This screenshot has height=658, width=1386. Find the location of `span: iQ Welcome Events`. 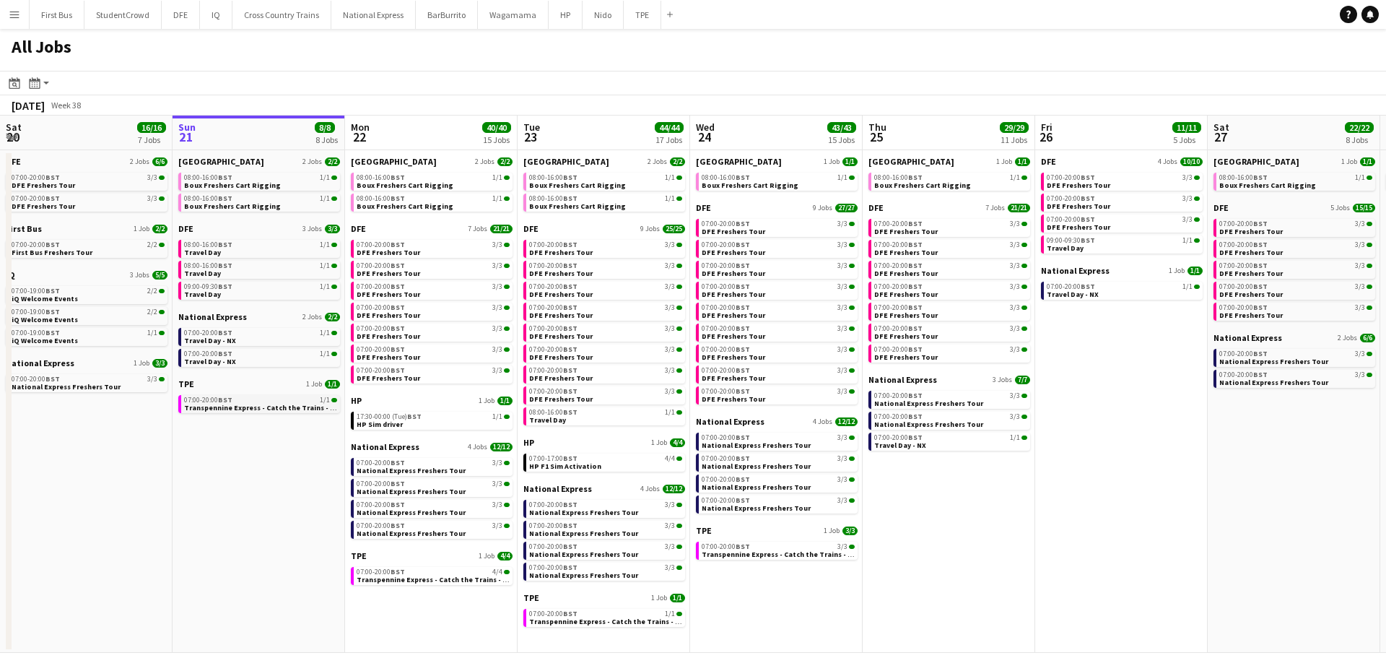

span: iQ Welcome Events is located at coordinates (45, 298).